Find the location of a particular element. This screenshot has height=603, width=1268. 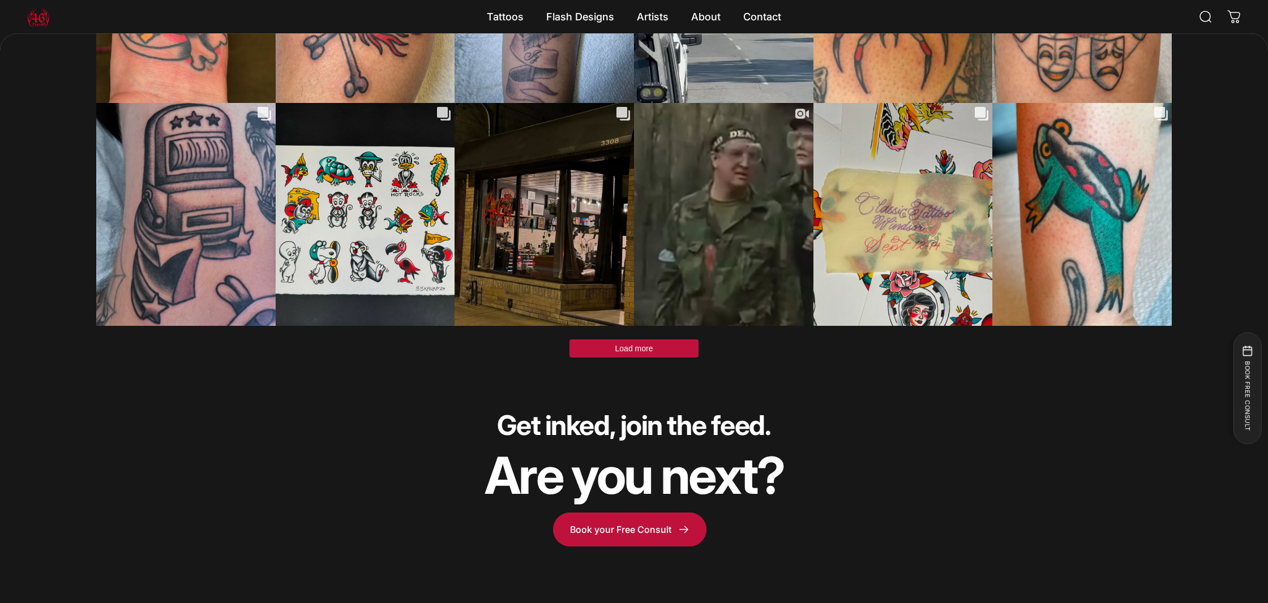

a: 0 items is located at coordinates (1234, 17).